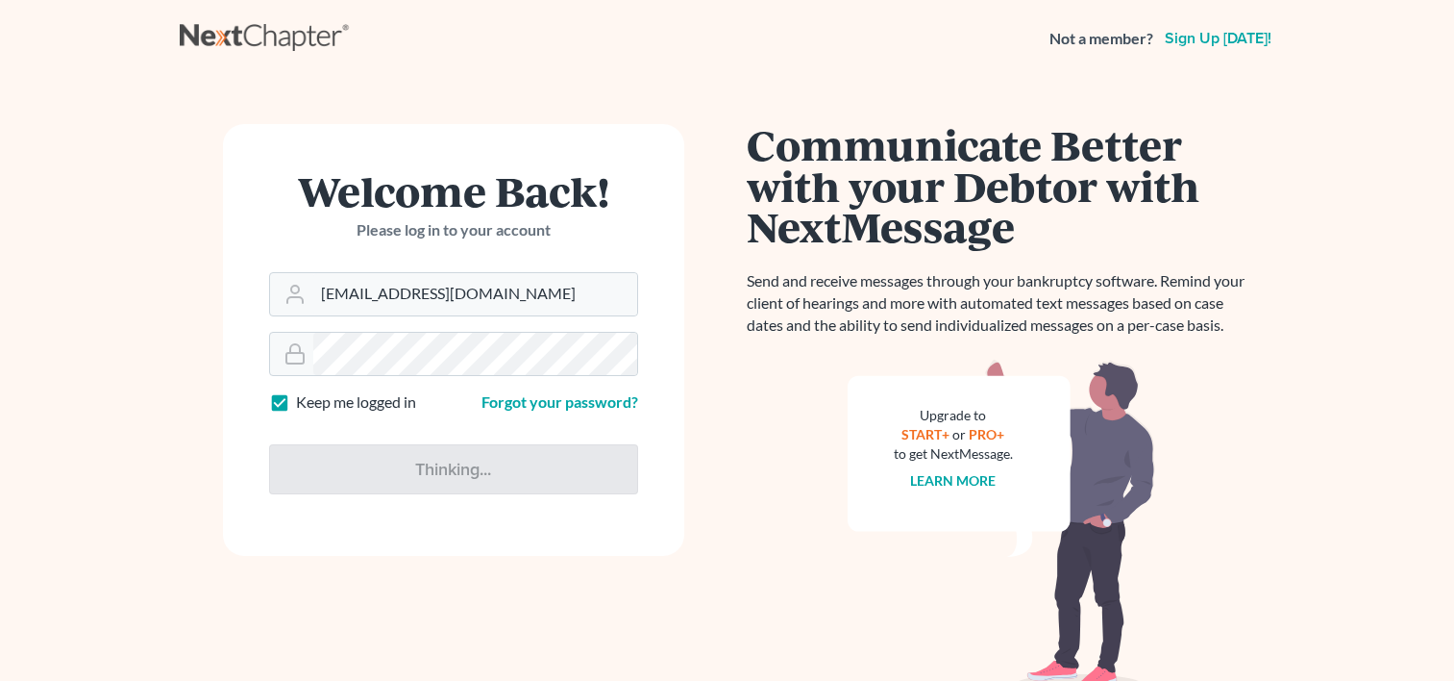 The height and width of the screenshot is (681, 1454). What do you see at coordinates (986, 433) in the screenshot?
I see `a: PRO+` at bounding box center [986, 433].